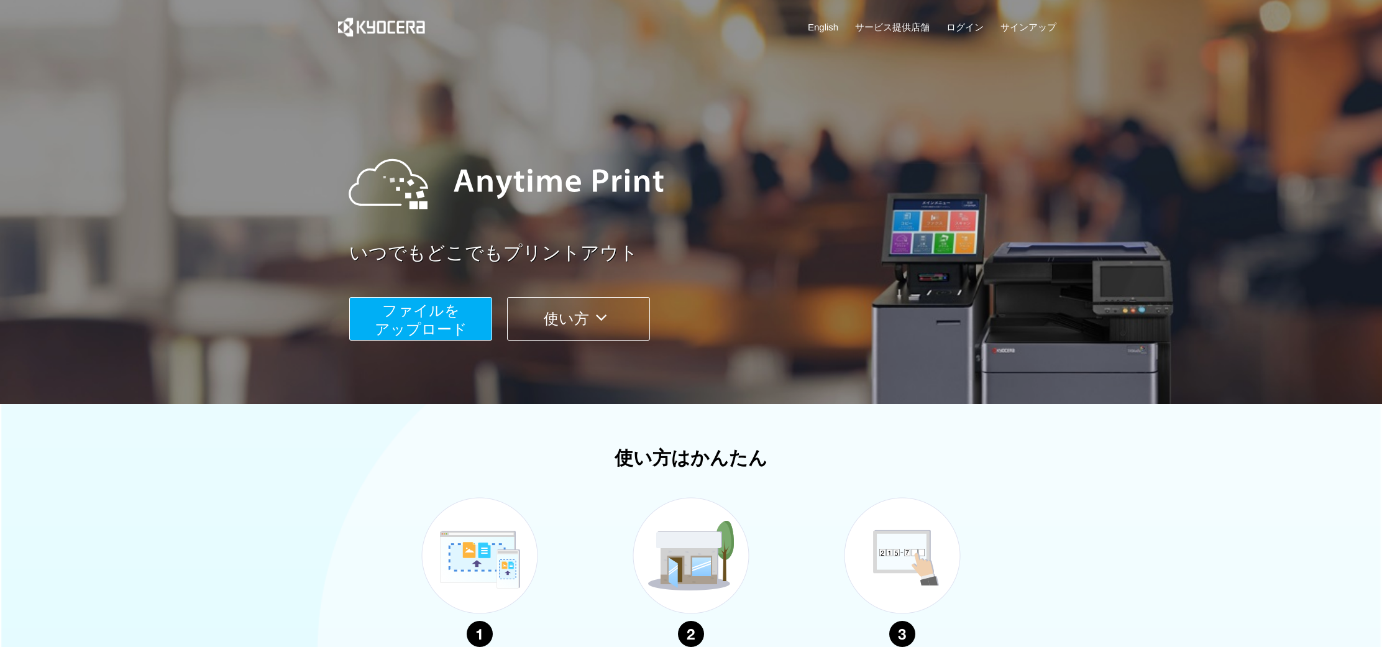 This screenshot has height=647, width=1382. What do you see at coordinates (892, 27) in the screenshot?
I see `a: サービス提供店舗` at bounding box center [892, 27].